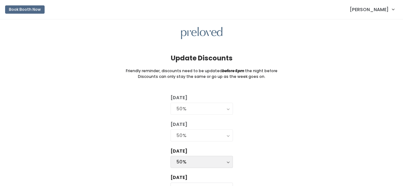 This screenshot has height=186, width=403. What do you see at coordinates (202, 33) in the screenshot?
I see `img: preloved logo` at bounding box center [202, 33].